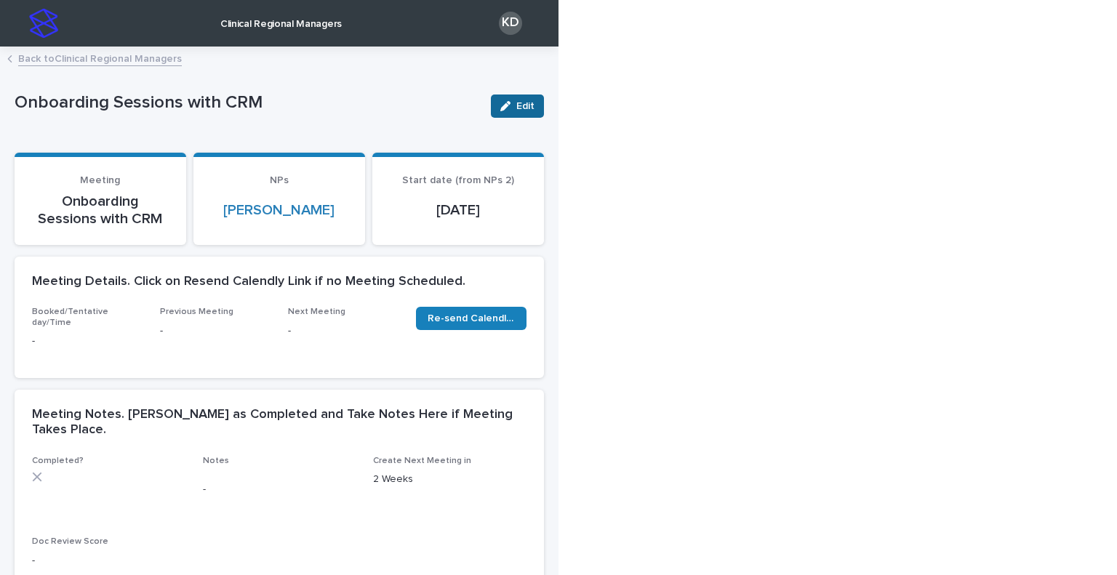 Image resolution: width=1117 pixels, height=575 pixels. Describe the element at coordinates (517, 106) in the screenshot. I see `button: Edit` at that location.